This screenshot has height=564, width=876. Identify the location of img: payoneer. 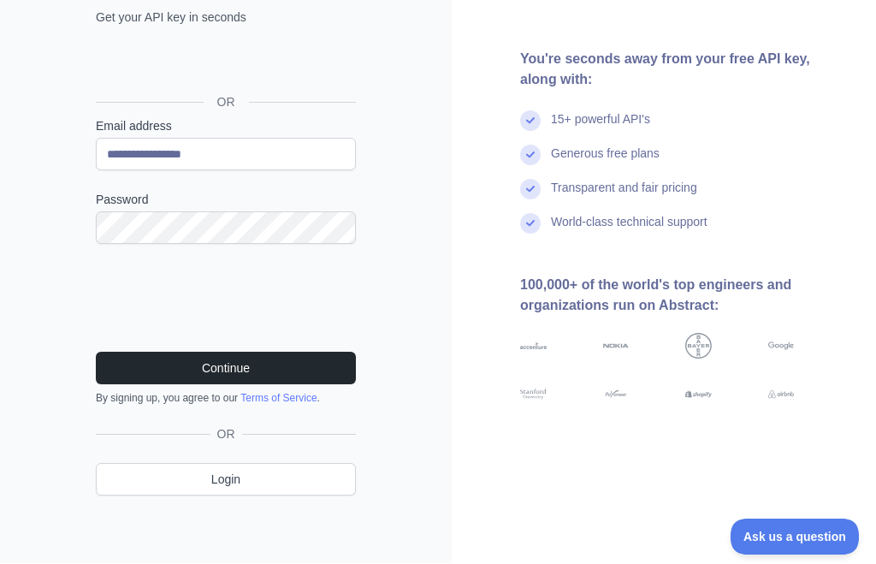
(616, 395).